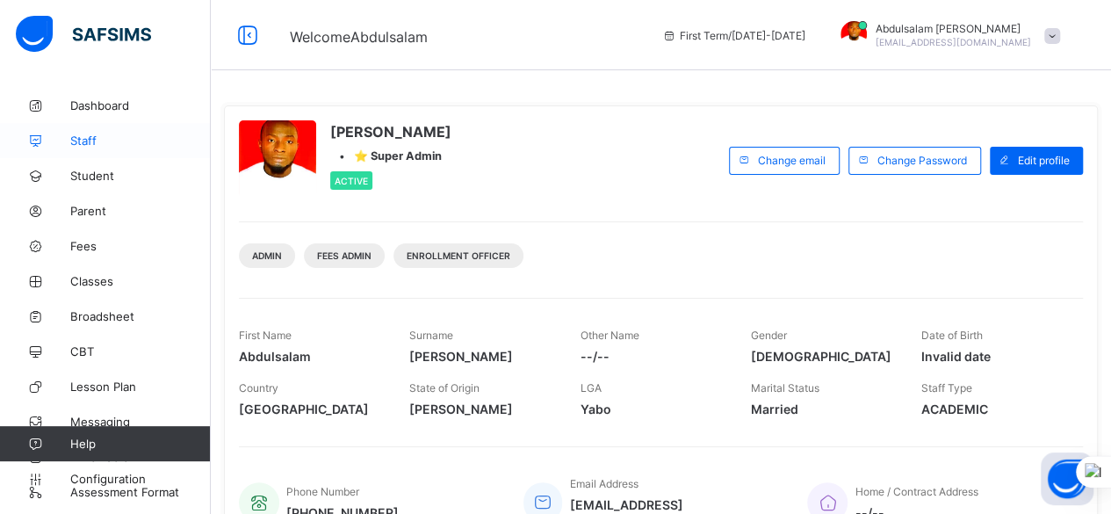  What do you see at coordinates (265, 335) in the screenshot?
I see `span: First Name` at bounding box center [265, 335].